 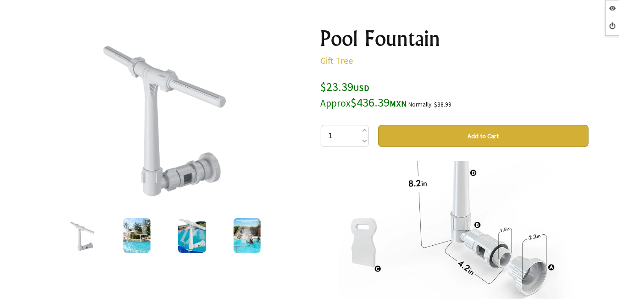 What do you see at coordinates (364, 94) in the screenshot?
I see `span: $23.39 $436.39` at bounding box center [364, 94].